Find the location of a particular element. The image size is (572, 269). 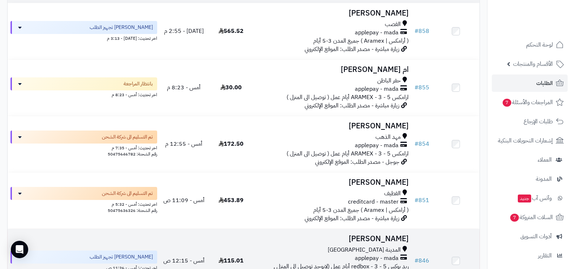

span: السلات المتروكة is located at coordinates (532, 217).